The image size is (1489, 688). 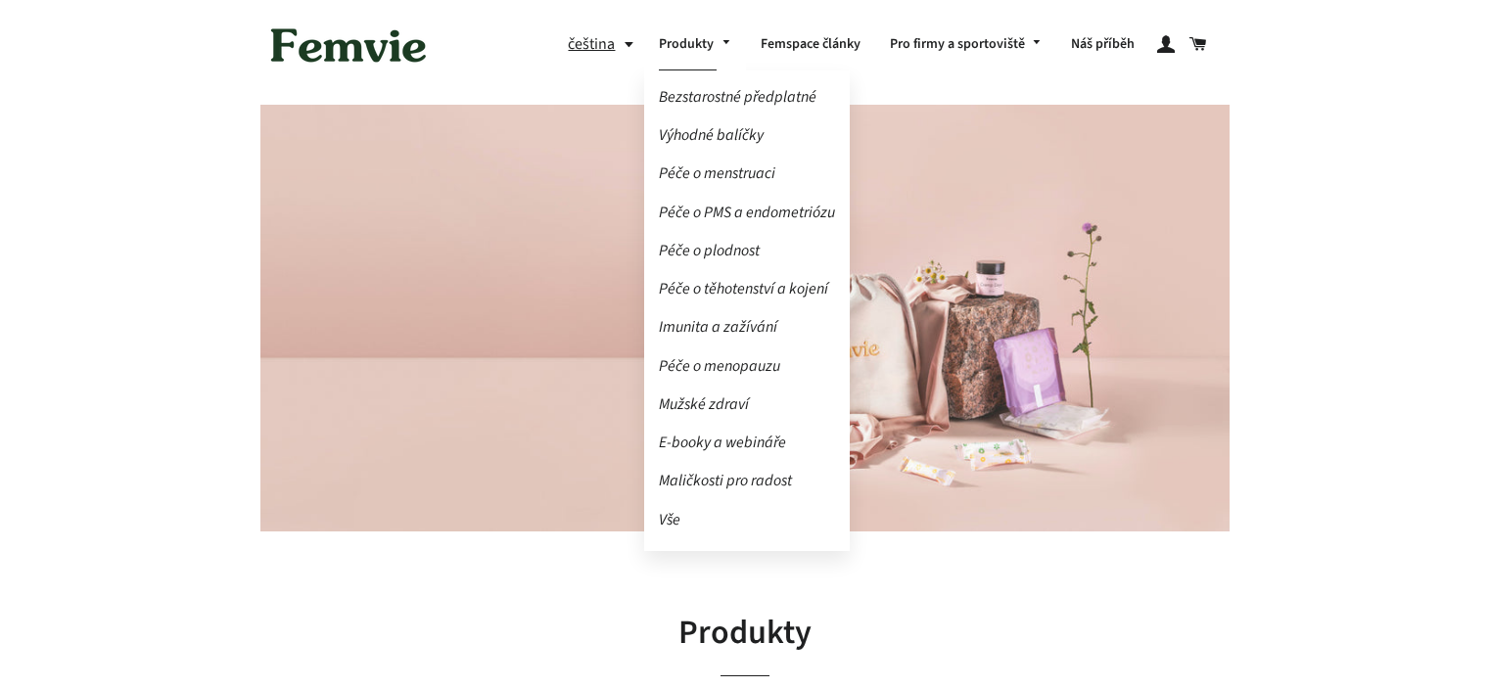 I want to click on a: Péče o těhotenství a kojení, so click(x=747, y=289).